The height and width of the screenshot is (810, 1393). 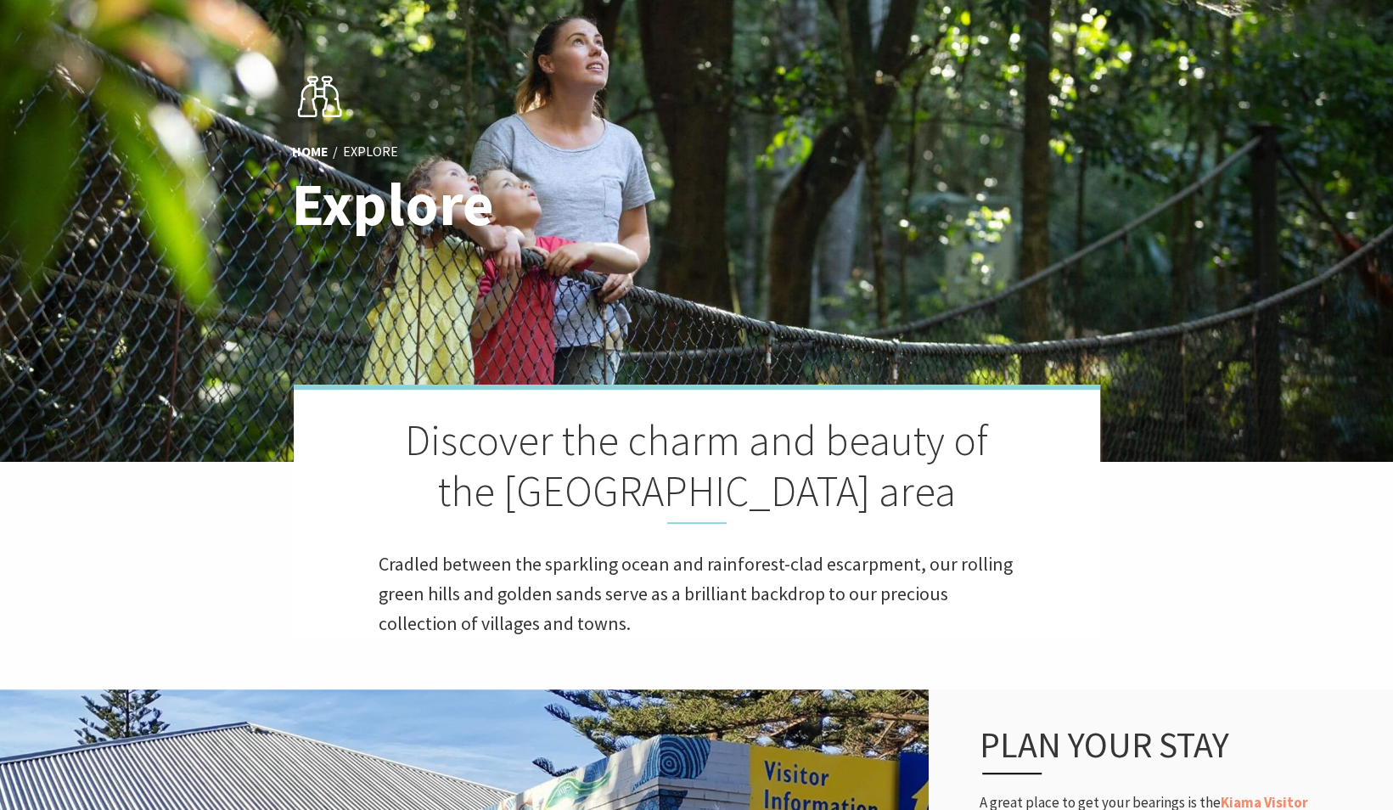 I want to click on h3: Plan your Stay, so click(x=1148, y=749).